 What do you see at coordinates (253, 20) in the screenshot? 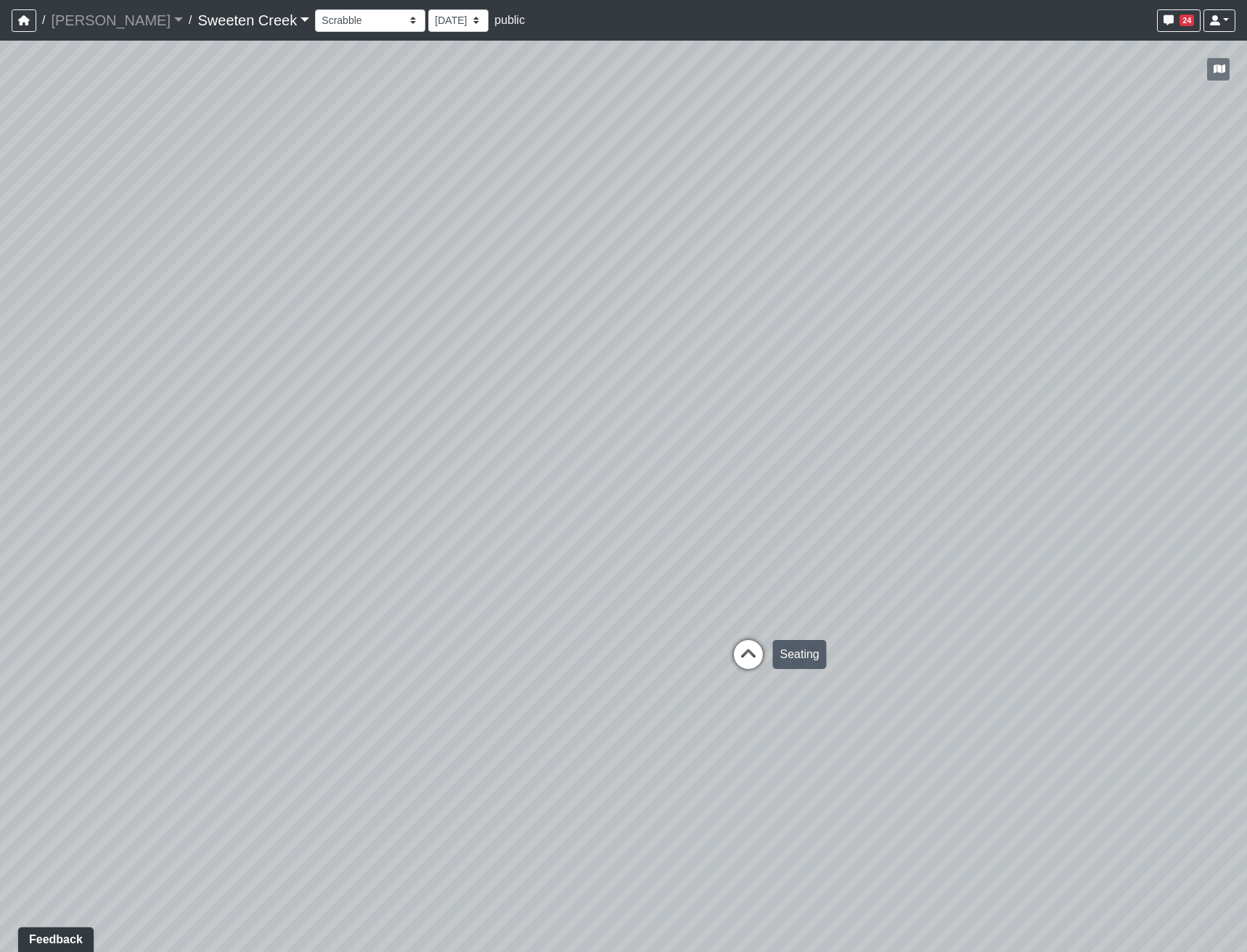
I see `a: Sweeten Creek` at bounding box center [253, 20].